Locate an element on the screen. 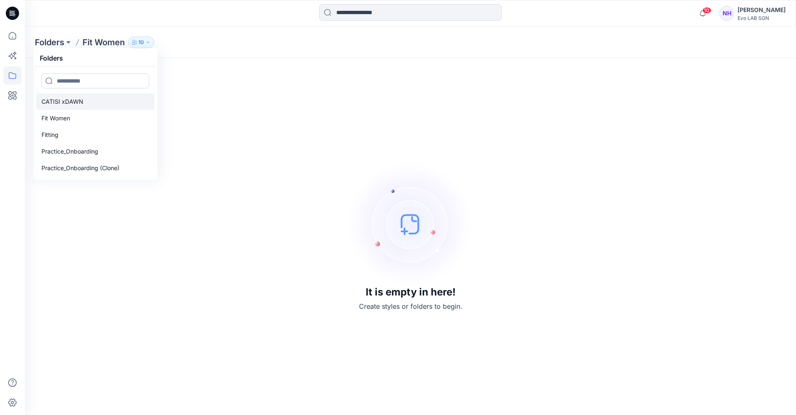 The height and width of the screenshot is (415, 796). button: 10 is located at coordinates (141, 42).